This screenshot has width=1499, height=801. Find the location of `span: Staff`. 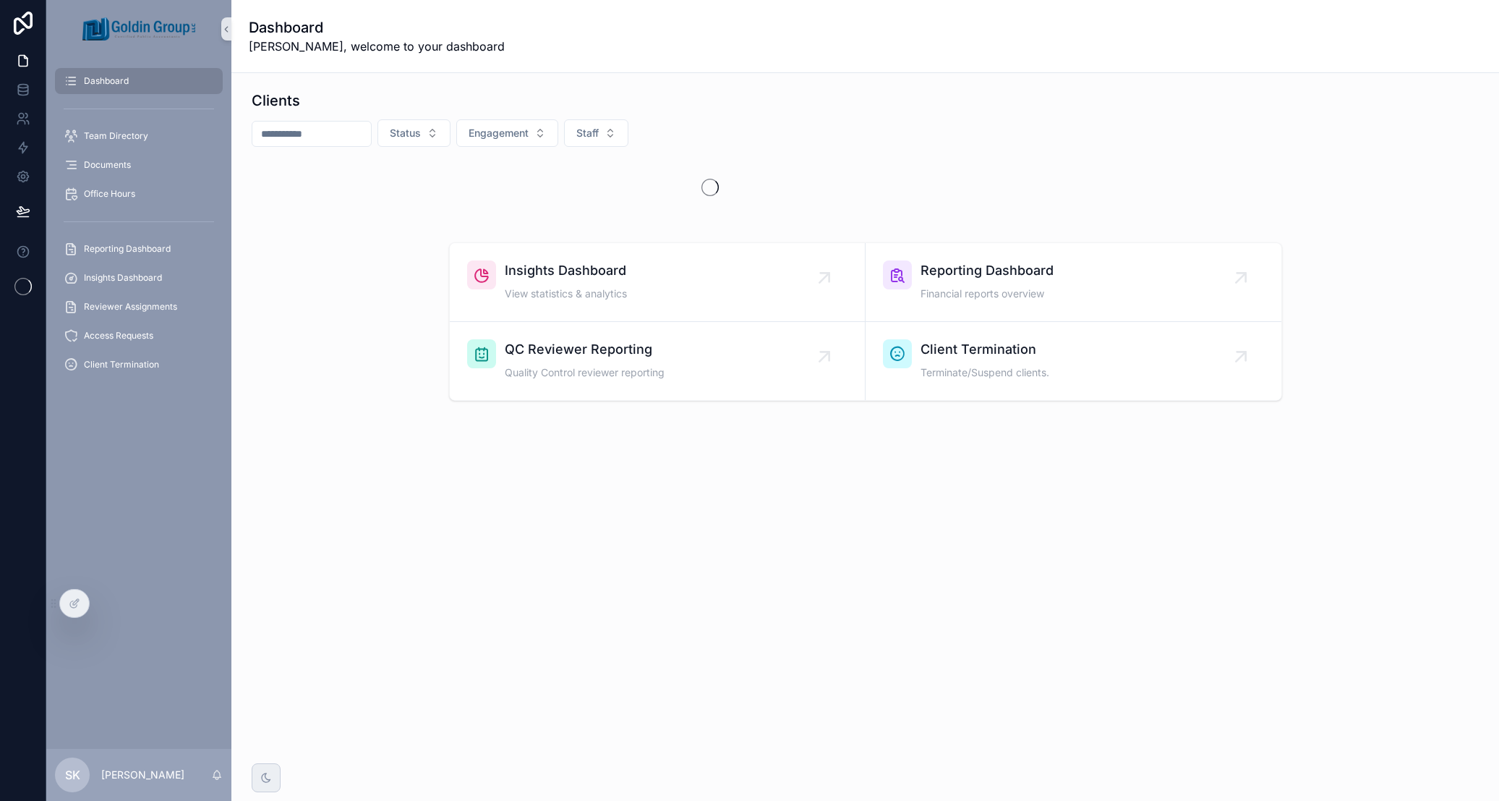

span: Staff is located at coordinates (587, 133).